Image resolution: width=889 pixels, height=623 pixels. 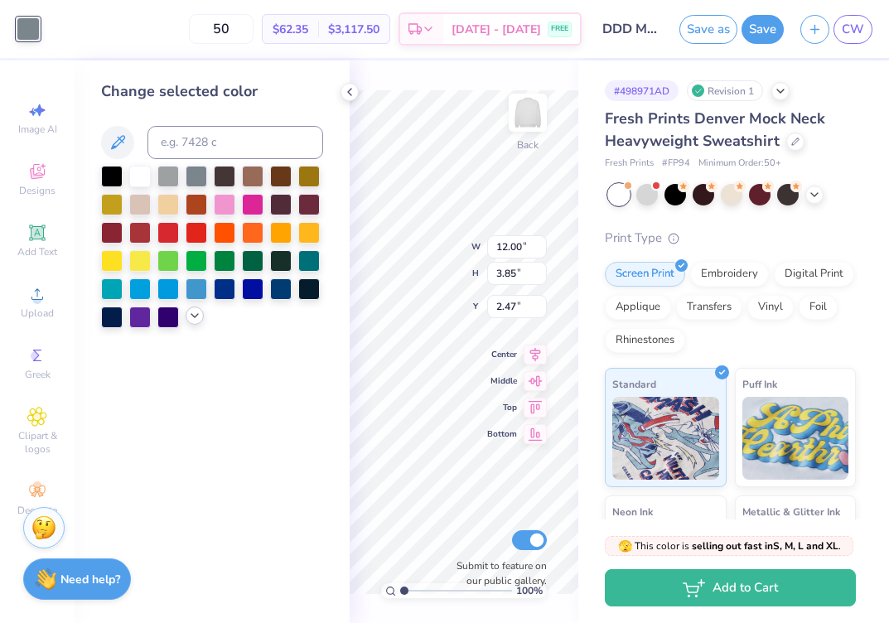 What do you see at coordinates (818, 307) in the screenshot?
I see `div: Foil` at bounding box center [818, 307].